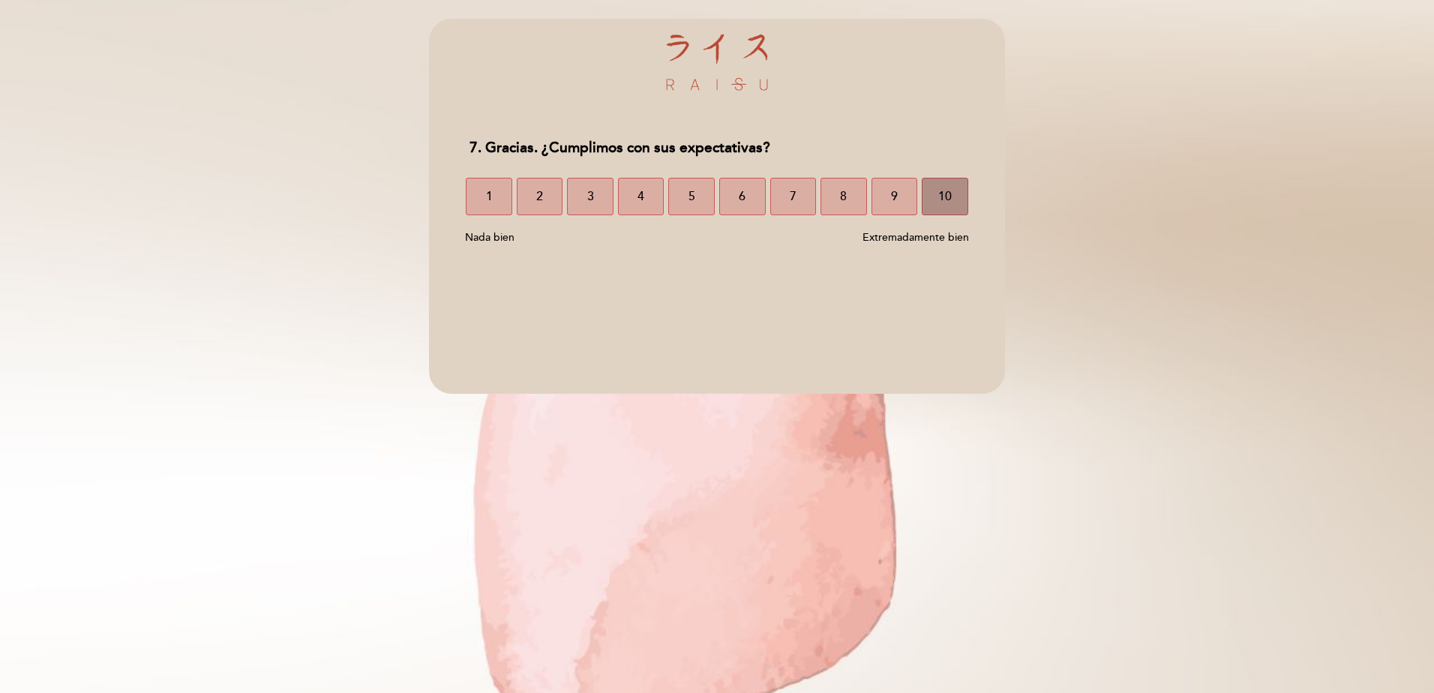 This screenshot has height=693, width=1434. What do you see at coordinates (945, 196) in the screenshot?
I see `span: 10` at bounding box center [945, 196].